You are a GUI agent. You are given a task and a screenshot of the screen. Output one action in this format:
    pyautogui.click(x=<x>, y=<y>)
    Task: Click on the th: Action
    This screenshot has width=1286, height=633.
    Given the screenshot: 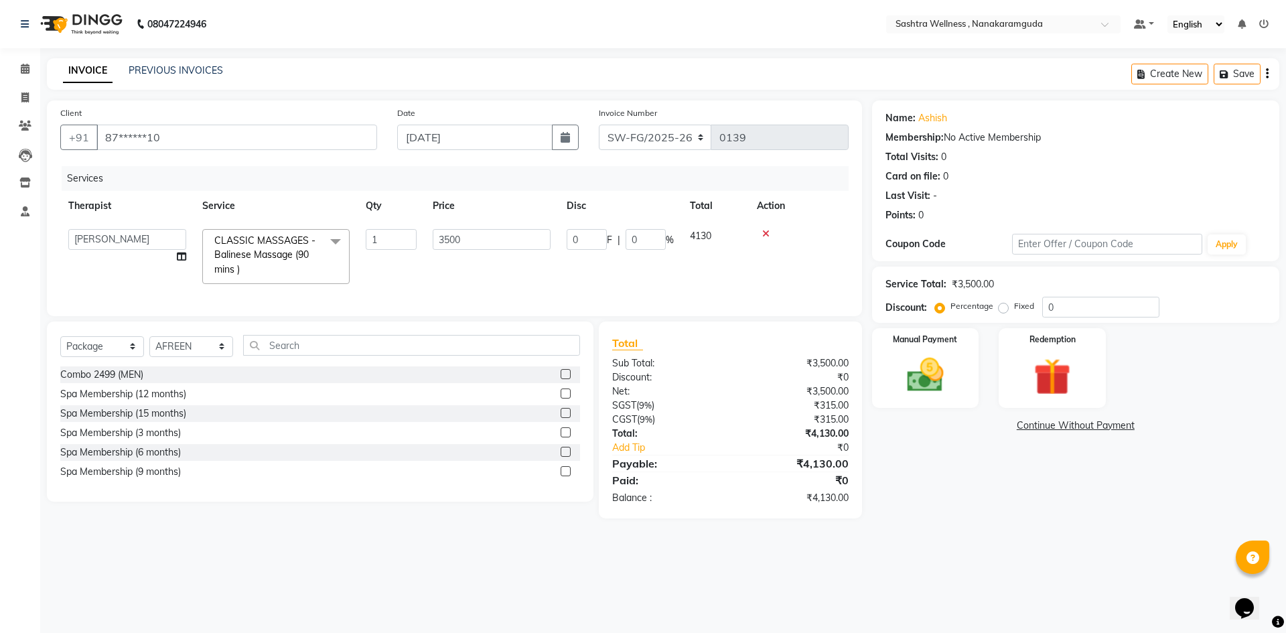 What is the action you would take?
    pyautogui.click(x=798, y=206)
    